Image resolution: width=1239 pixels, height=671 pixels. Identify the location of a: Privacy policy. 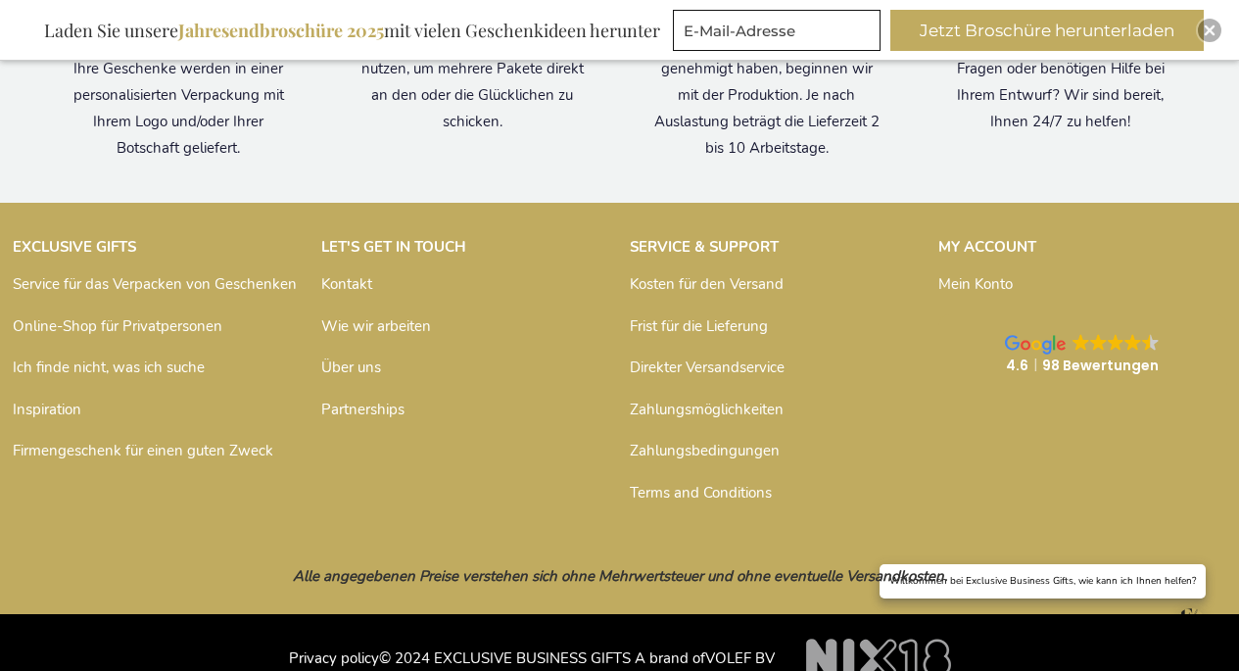
(334, 658).